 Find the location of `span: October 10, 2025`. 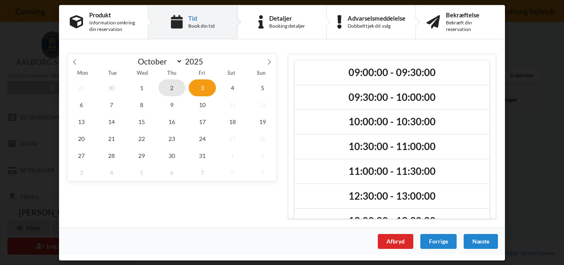

span: October 10, 2025 is located at coordinates (202, 104).